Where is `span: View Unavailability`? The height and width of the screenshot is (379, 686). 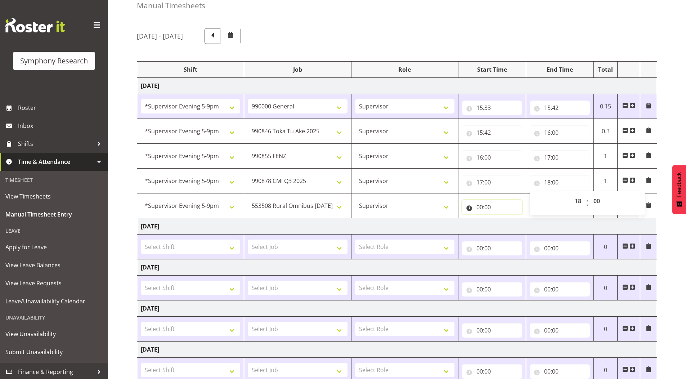
span: View Unavailability is located at coordinates (54, 334).